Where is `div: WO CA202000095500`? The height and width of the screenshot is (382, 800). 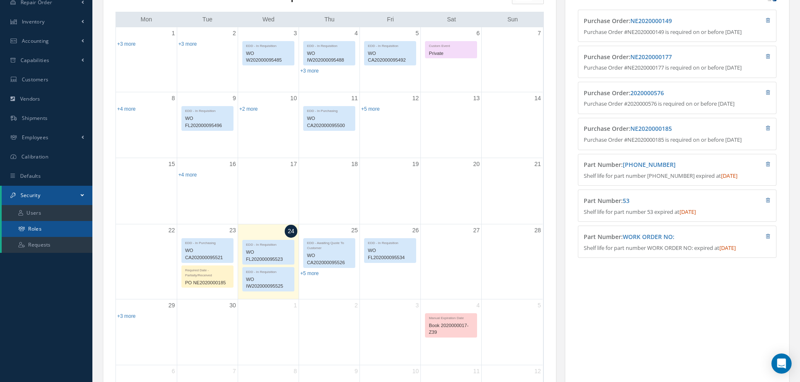 div: WO CA202000095500 is located at coordinates (329, 122).